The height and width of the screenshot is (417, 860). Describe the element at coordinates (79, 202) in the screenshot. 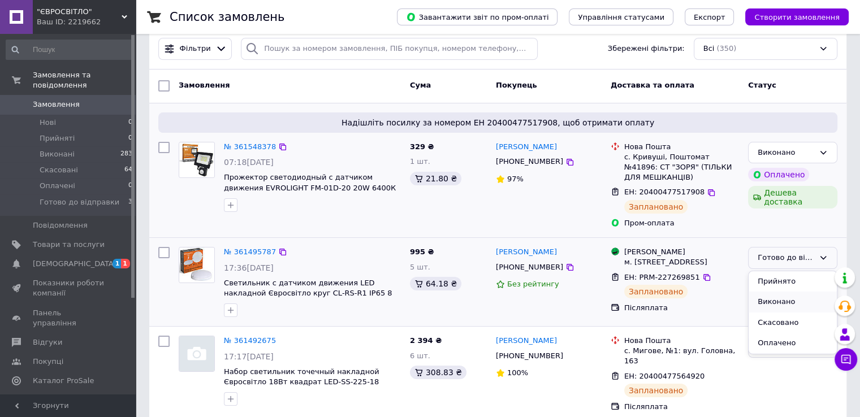

I see `span: Готово до відправки` at that location.